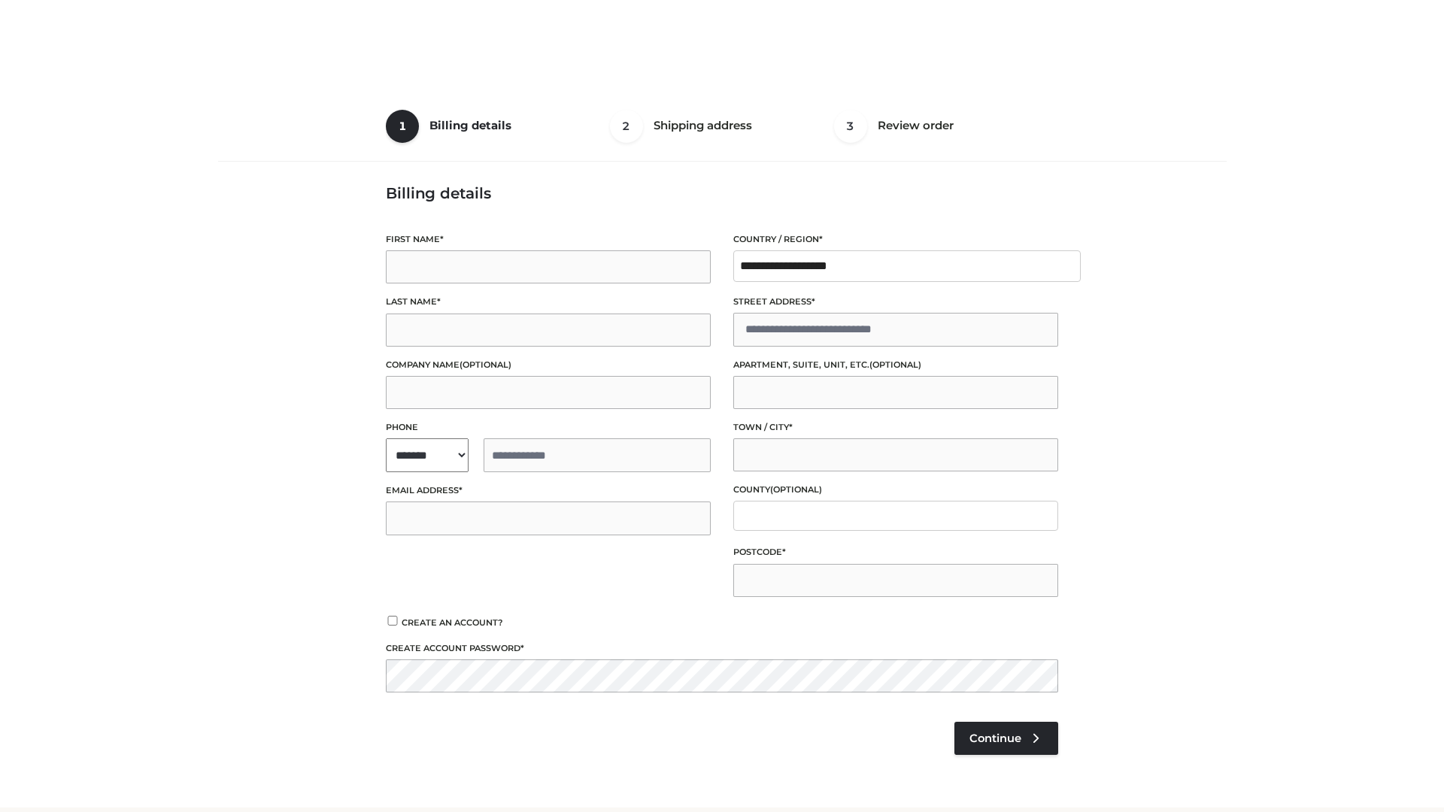 This screenshot has height=812, width=1444. I want to click on span: 3, so click(850, 126).